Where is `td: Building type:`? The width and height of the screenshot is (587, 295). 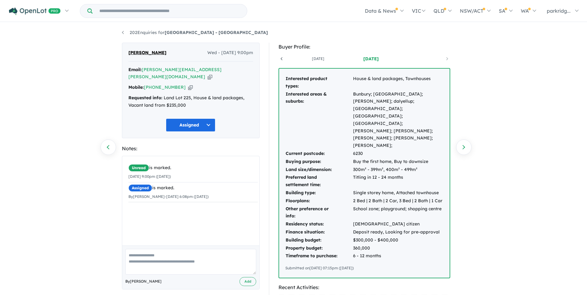
td: Building type: is located at coordinates (319, 193).